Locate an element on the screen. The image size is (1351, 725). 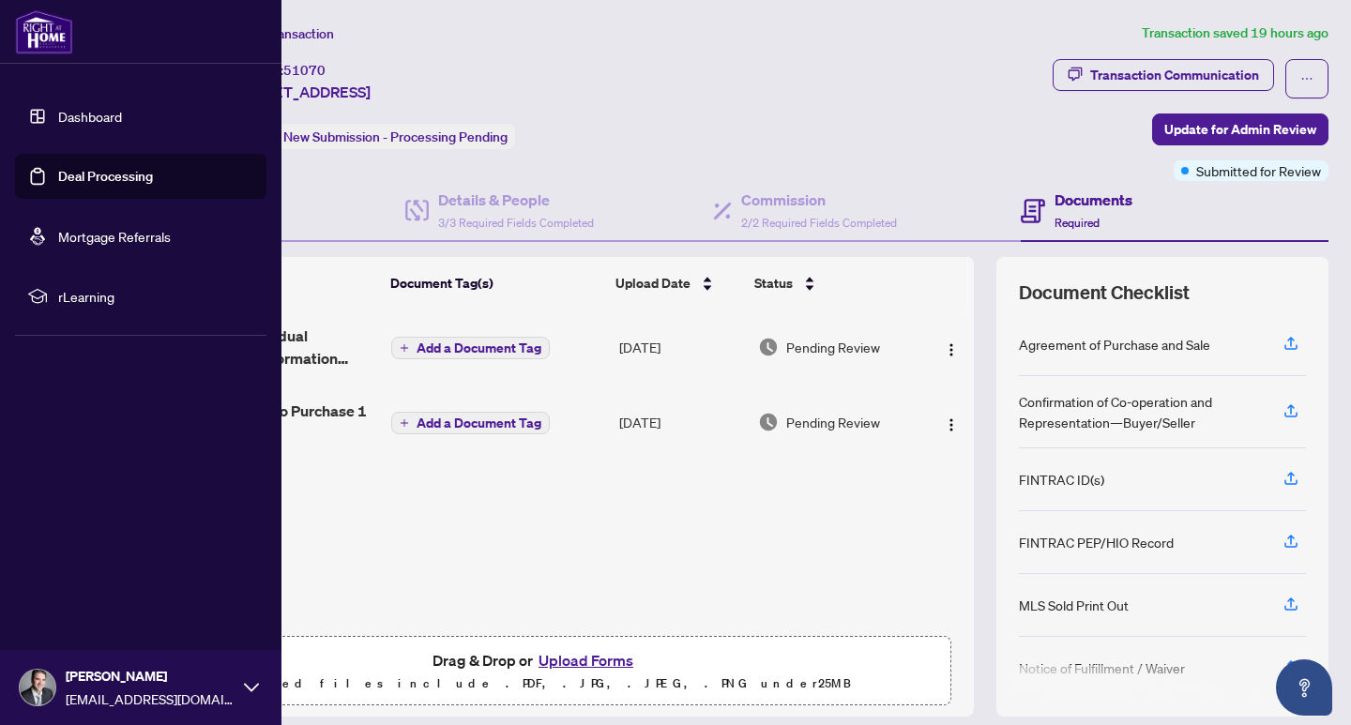
div: Agreement of Purchase and Sale is located at coordinates (1114, 344).